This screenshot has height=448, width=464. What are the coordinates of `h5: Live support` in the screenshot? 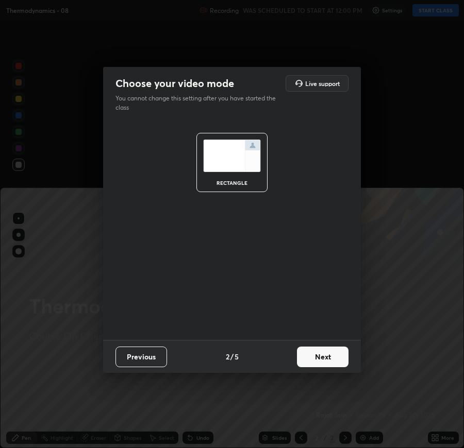 It's located at (322, 83).